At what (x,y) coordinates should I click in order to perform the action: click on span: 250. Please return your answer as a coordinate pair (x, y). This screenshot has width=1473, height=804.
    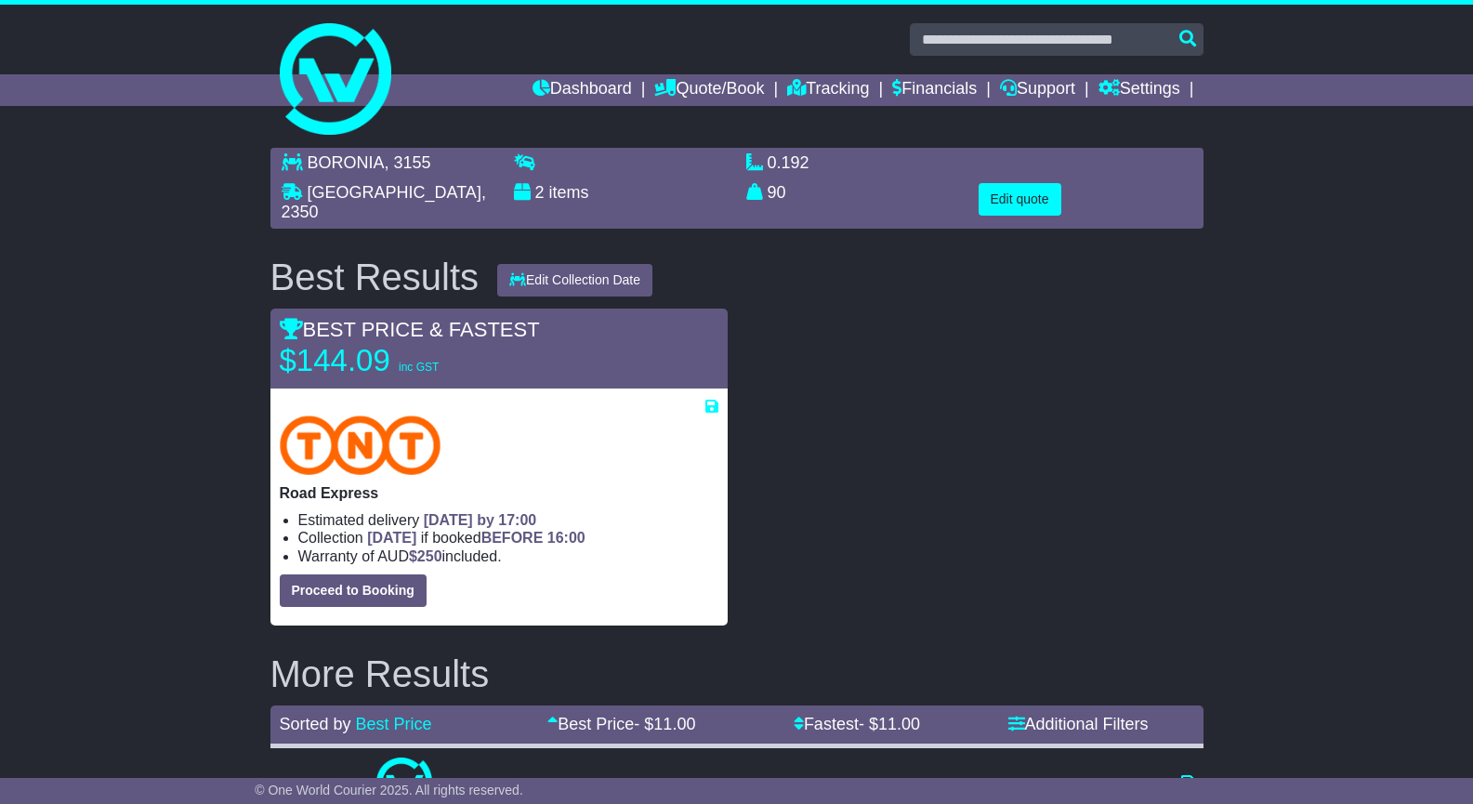
    Looking at the image, I should click on (429, 556).